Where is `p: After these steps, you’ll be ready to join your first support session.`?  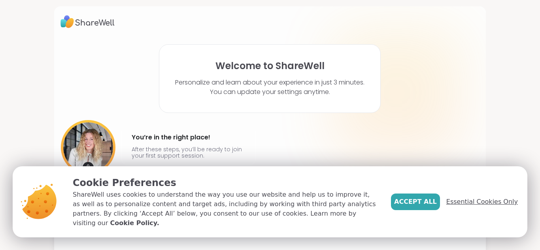
p: After these steps, you’ll be ready to join your first support session. is located at coordinates (189, 153).